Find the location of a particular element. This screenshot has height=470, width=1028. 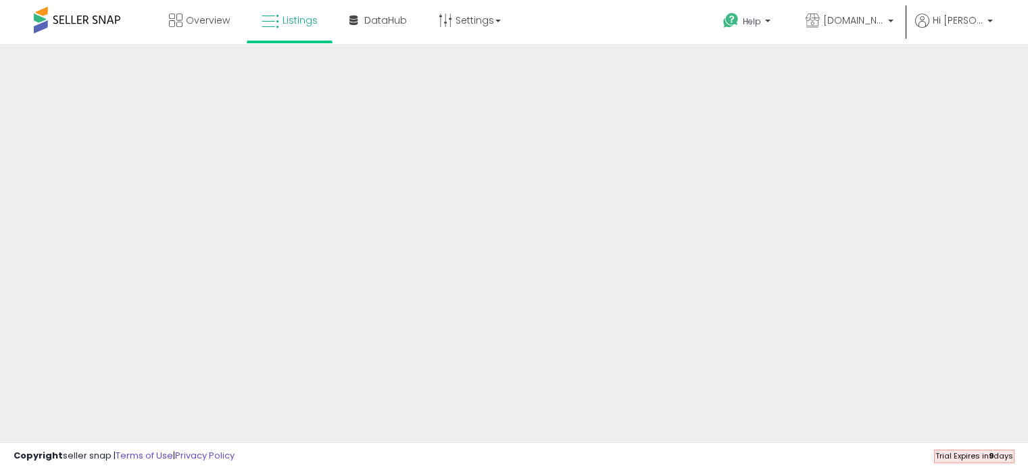

b: 9 is located at coordinates (991, 456).